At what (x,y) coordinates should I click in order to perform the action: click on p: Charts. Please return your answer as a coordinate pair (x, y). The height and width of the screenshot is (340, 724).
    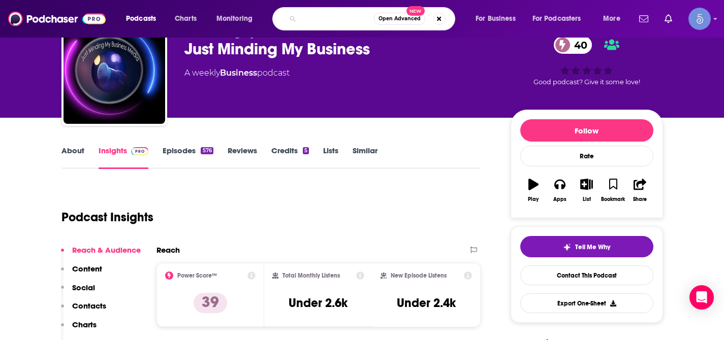
    Looking at the image, I should click on (84, 325).